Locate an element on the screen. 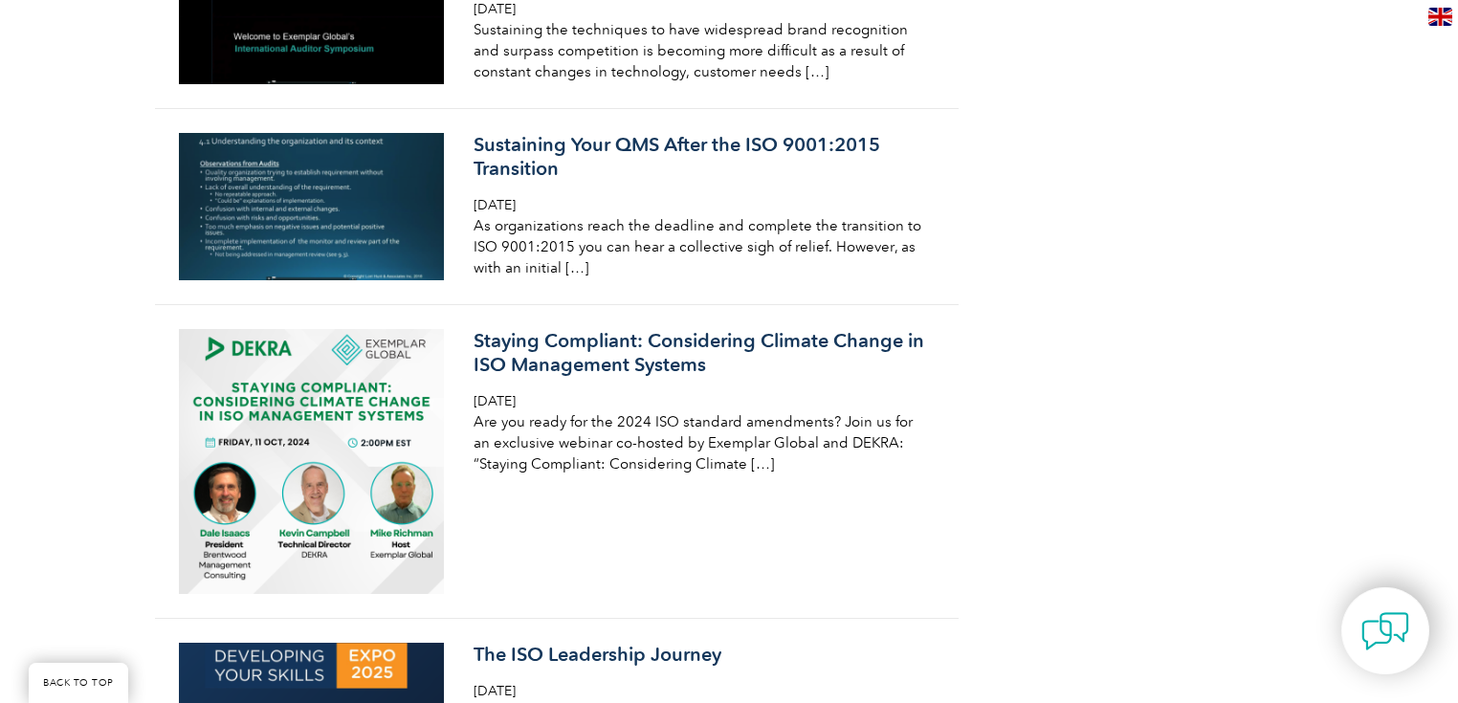 This screenshot has height=703, width=1458. img: en is located at coordinates (1440, 16).